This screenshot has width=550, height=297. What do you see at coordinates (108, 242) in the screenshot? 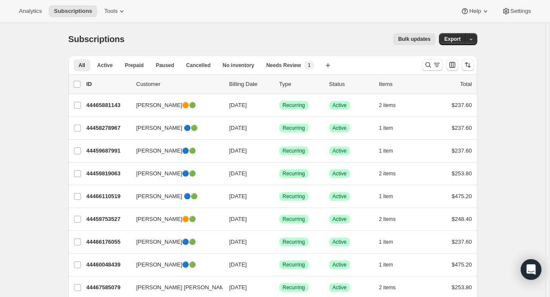
I see `p: 44466176055` at bounding box center [108, 242].